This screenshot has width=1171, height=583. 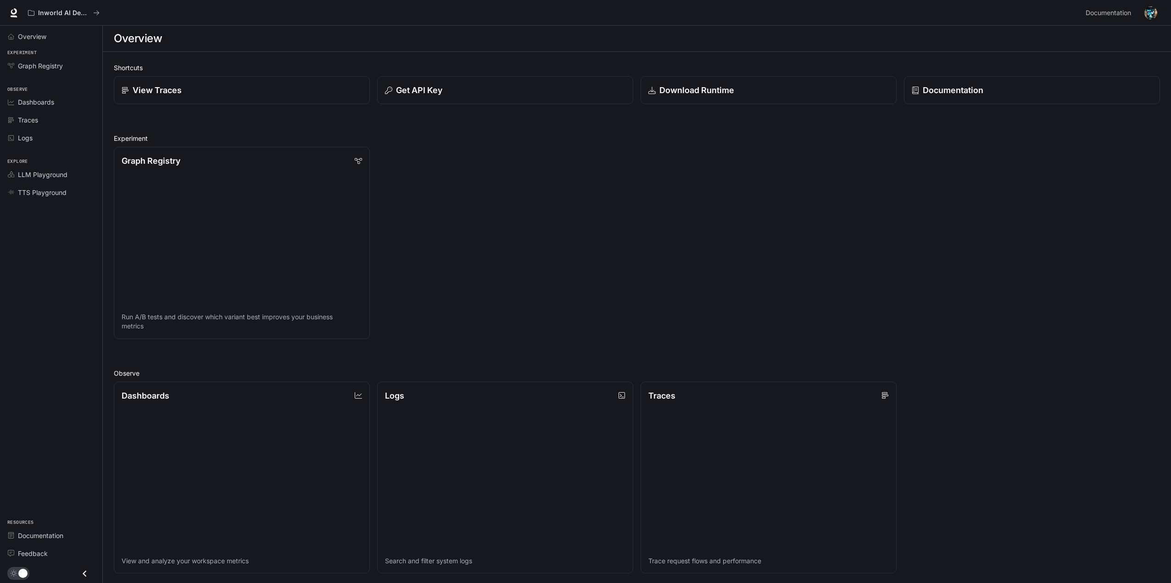 What do you see at coordinates (51, 102) in the screenshot?
I see `a: Dashboards` at bounding box center [51, 102].